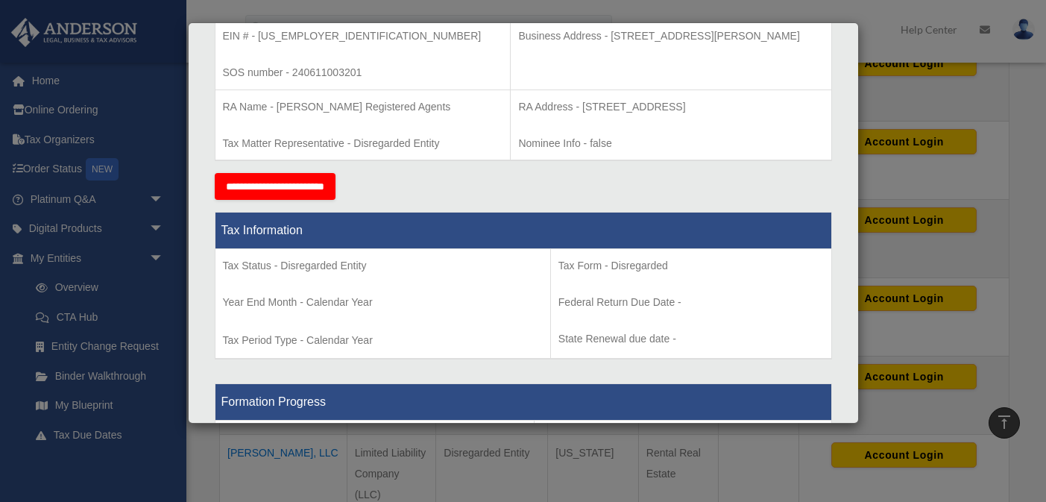  Describe the element at coordinates (691, 265) in the screenshot. I see `p: Tax Form - Disregarded` at that location.